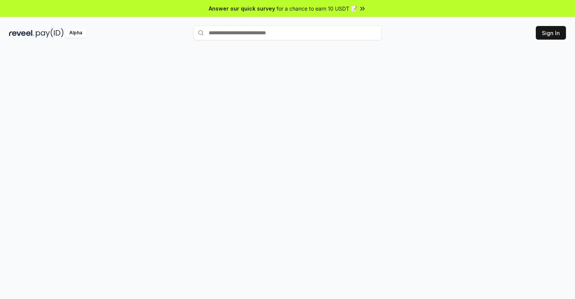 This screenshot has width=575, height=299. Describe the element at coordinates (551, 33) in the screenshot. I see `button: Sign In` at that location.